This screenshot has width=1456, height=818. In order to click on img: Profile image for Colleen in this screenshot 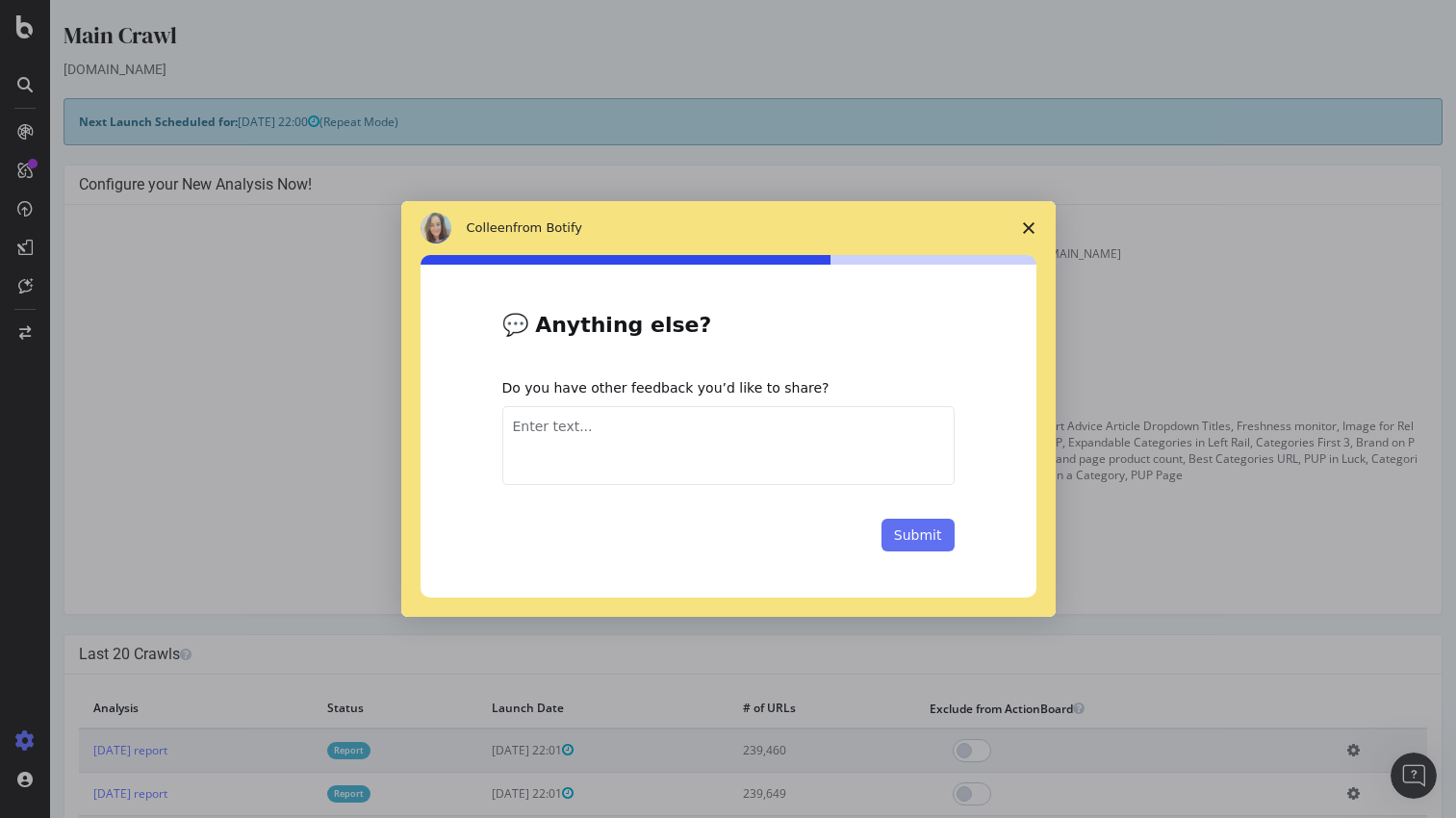, I will do `click(436, 228)`.